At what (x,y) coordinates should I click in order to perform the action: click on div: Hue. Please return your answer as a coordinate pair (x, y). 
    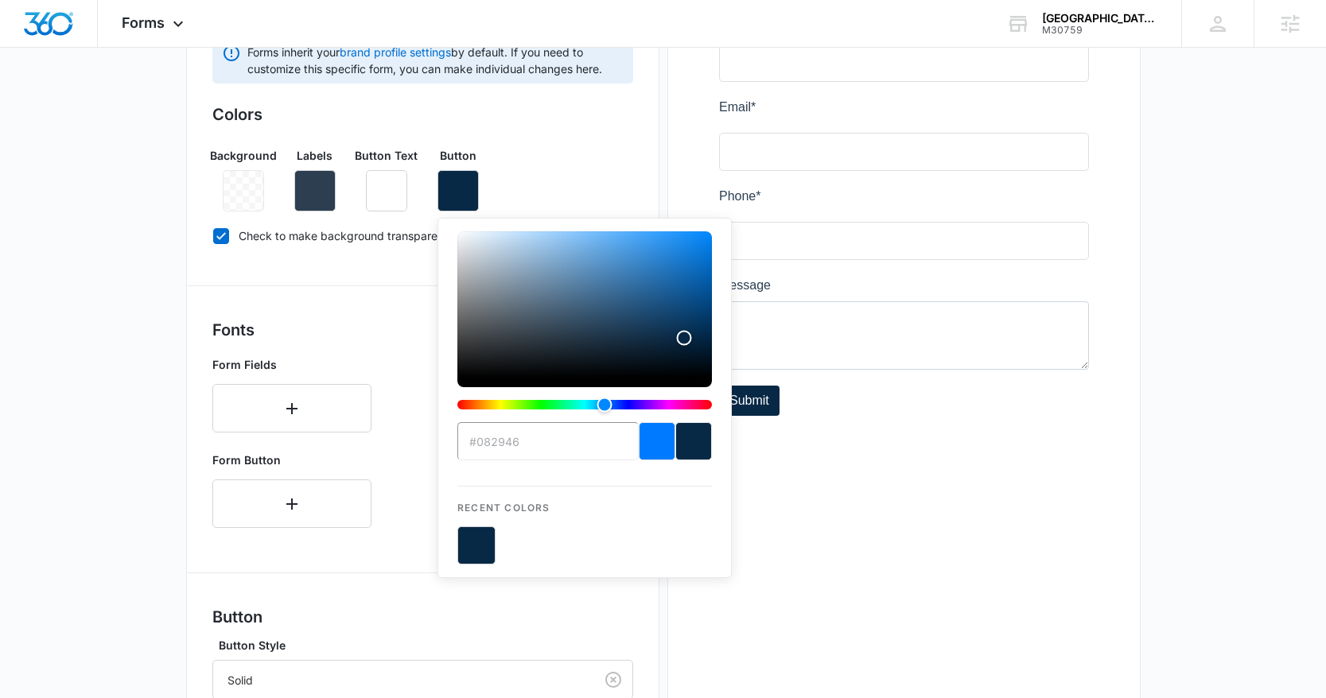
    Looking at the image, I should click on (585, 405).